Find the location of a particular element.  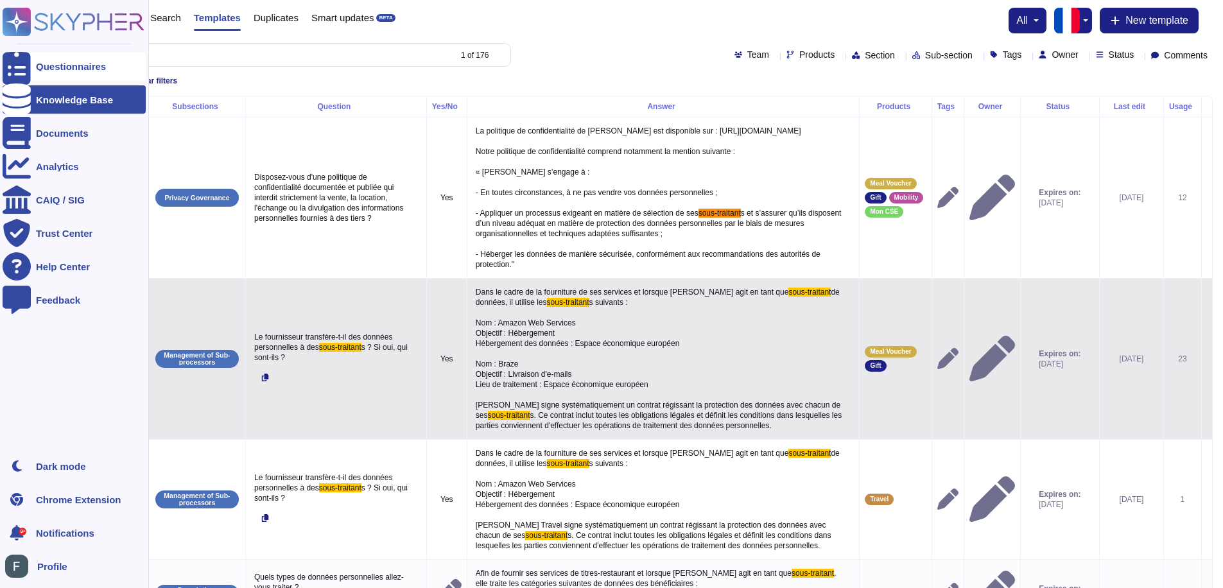

div: Question is located at coordinates (336, 107).